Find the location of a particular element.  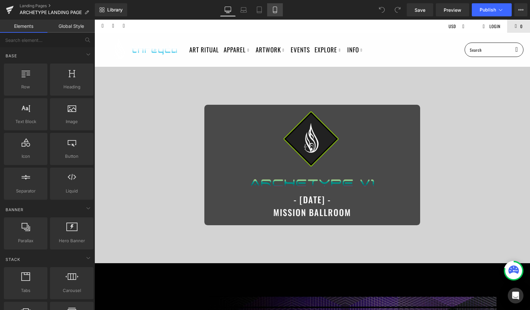

span: Liquid is located at coordinates (72, 191).